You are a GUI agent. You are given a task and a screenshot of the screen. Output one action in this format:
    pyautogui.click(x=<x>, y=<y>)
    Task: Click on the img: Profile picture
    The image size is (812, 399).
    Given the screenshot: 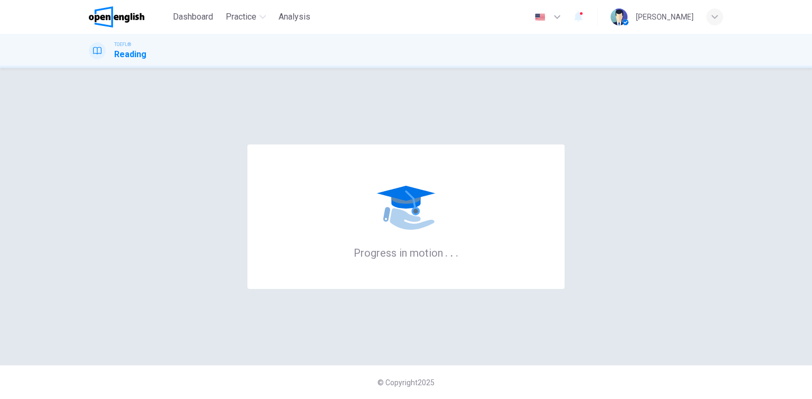 What is the action you would take?
    pyautogui.click(x=619, y=17)
    